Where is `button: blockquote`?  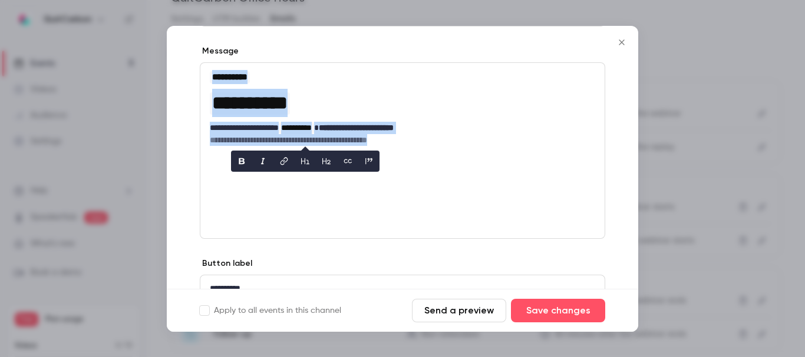
button: blockquote is located at coordinates (369, 161).